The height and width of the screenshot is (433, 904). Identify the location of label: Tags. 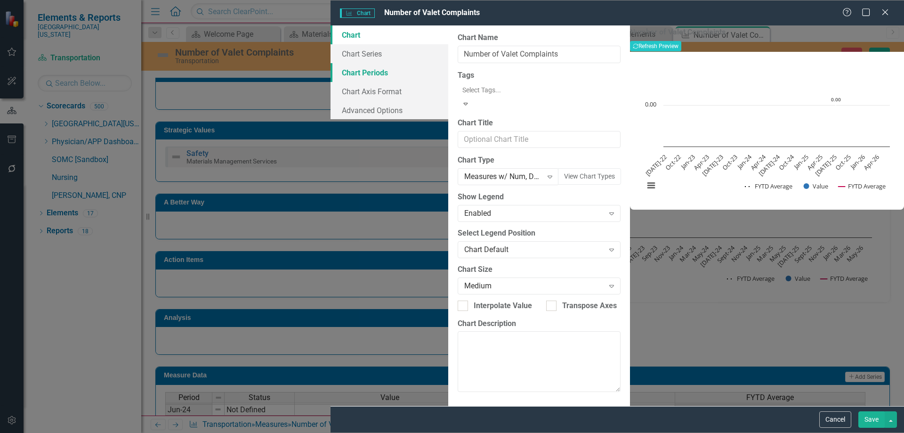
(539, 75).